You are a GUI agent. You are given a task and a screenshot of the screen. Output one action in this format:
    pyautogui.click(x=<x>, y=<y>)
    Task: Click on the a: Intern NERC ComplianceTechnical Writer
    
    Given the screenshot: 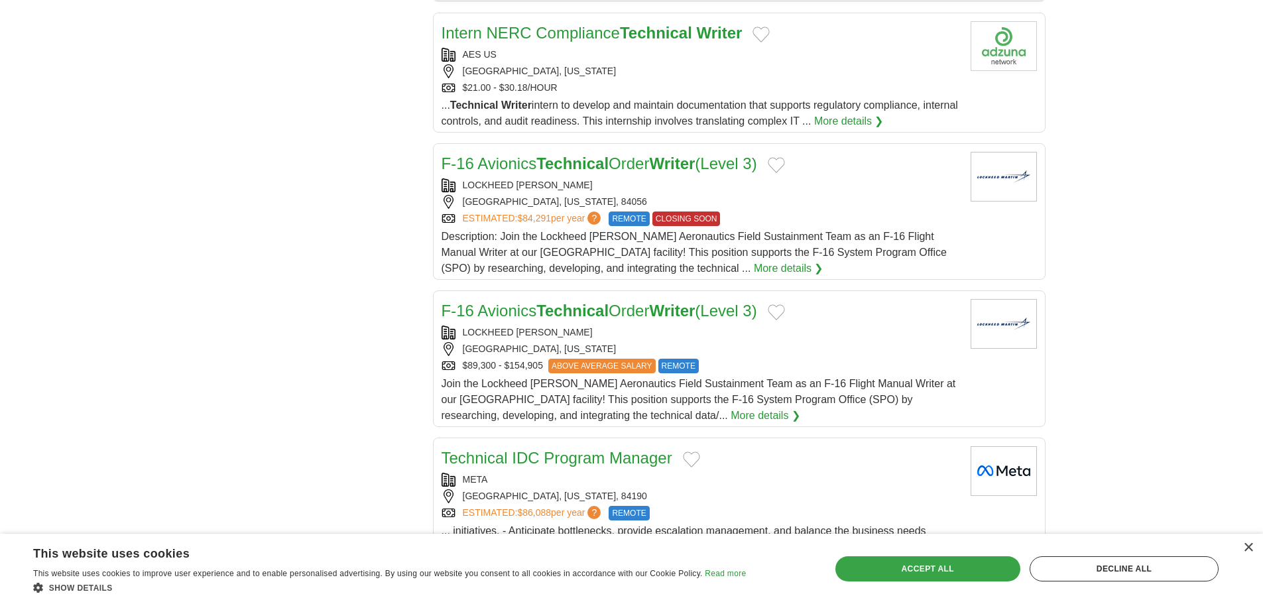 What is the action you would take?
    pyautogui.click(x=592, y=32)
    